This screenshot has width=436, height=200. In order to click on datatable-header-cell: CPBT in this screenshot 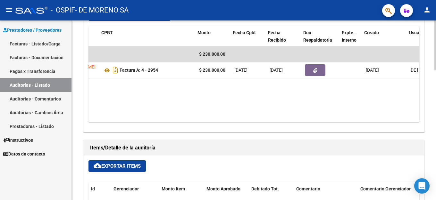, I will do `click(147, 37)`.